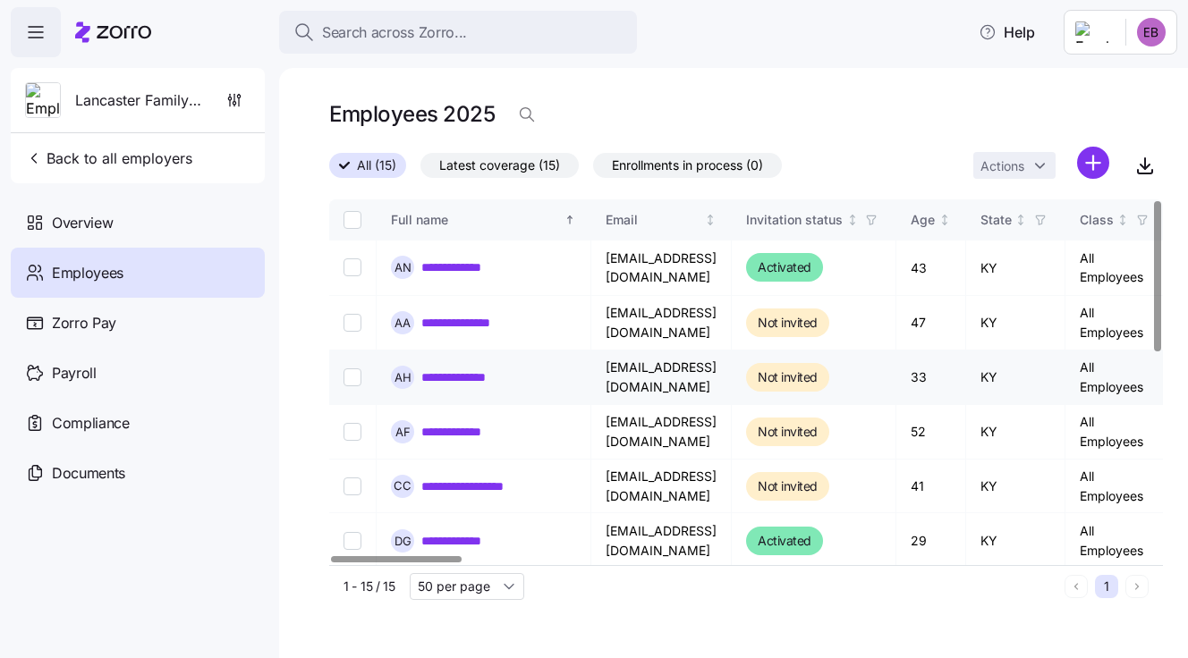  I want to click on th: ClassNot sorted, so click(1116, 220).